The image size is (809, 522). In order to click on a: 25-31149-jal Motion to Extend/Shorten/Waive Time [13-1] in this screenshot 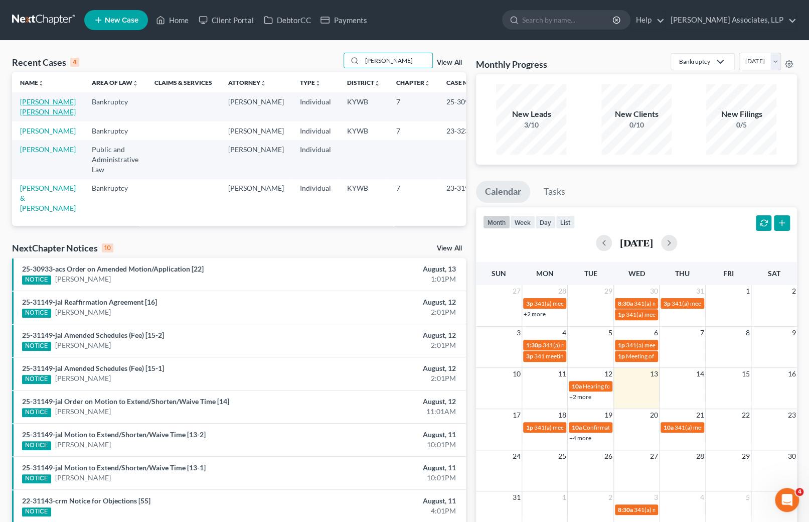, I will do `click(114, 467)`.